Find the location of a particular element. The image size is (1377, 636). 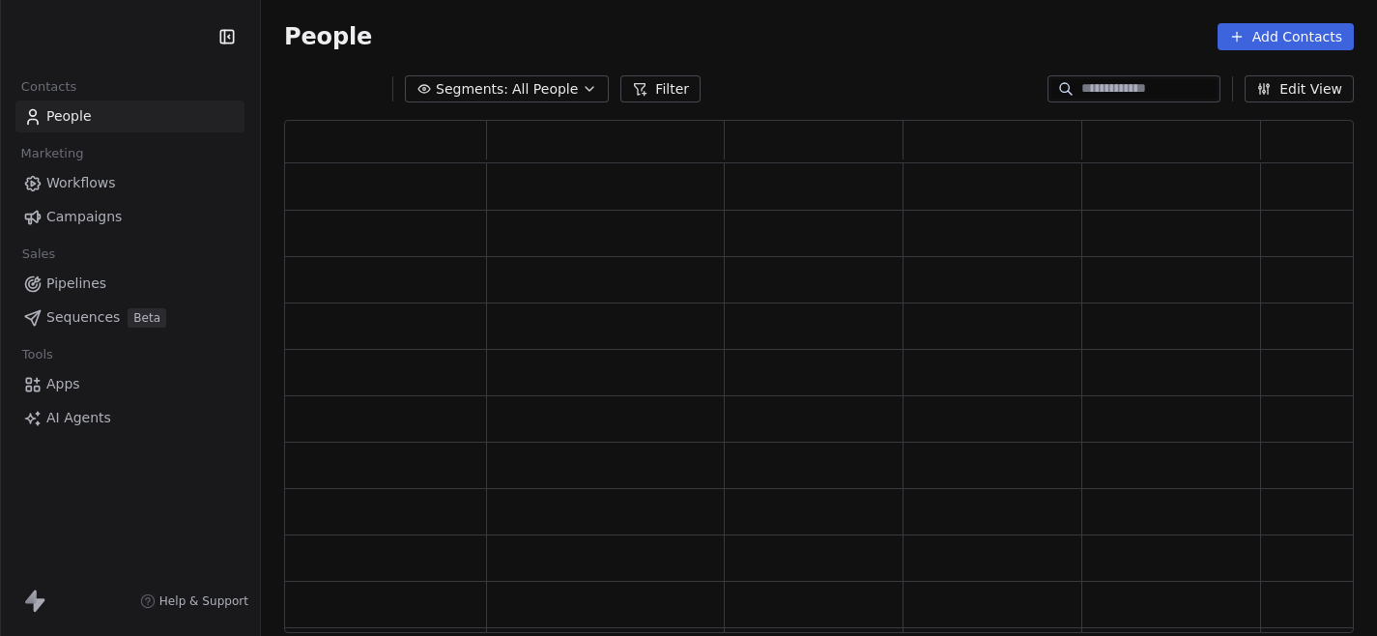

span: Campaigns is located at coordinates (84, 217).